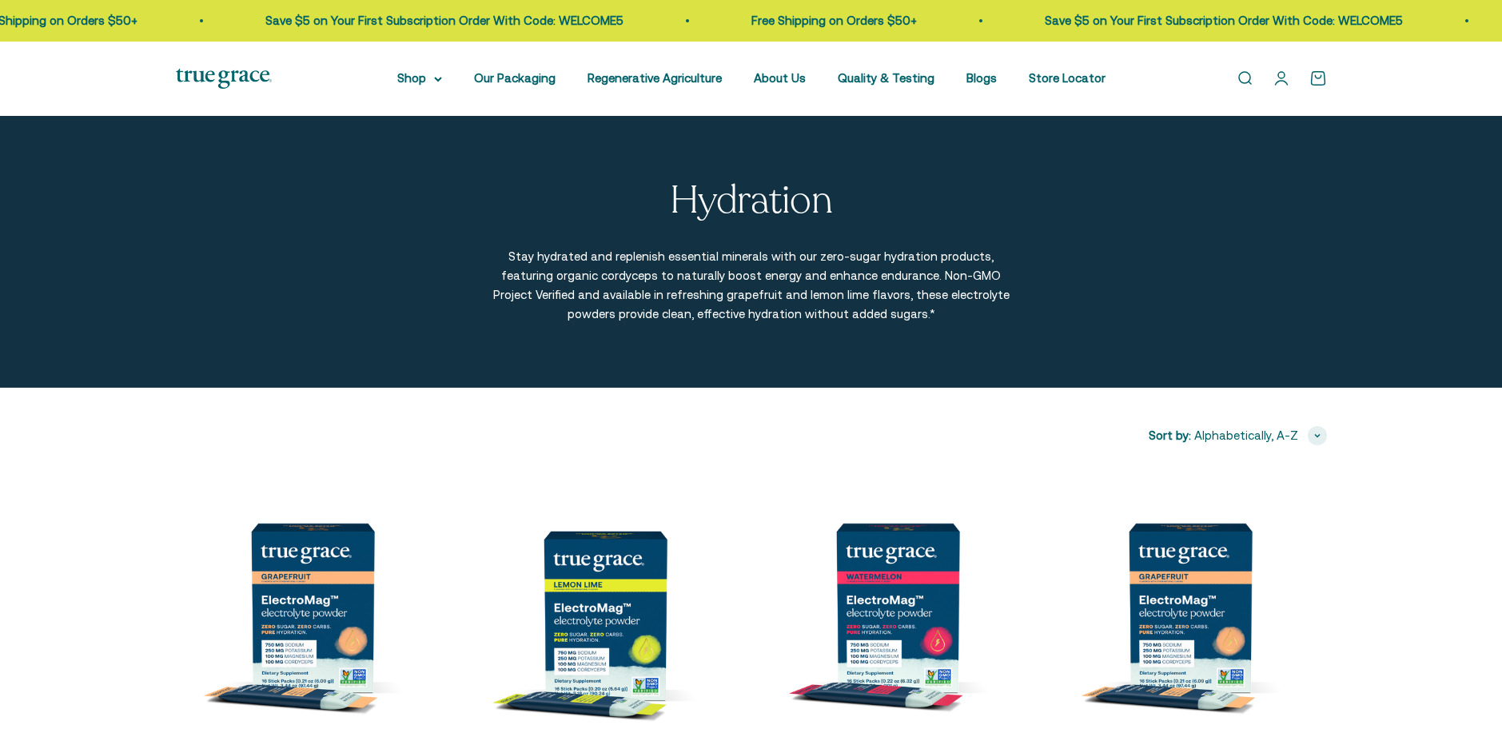  I want to click on a: Quality & Testing, so click(885, 78).